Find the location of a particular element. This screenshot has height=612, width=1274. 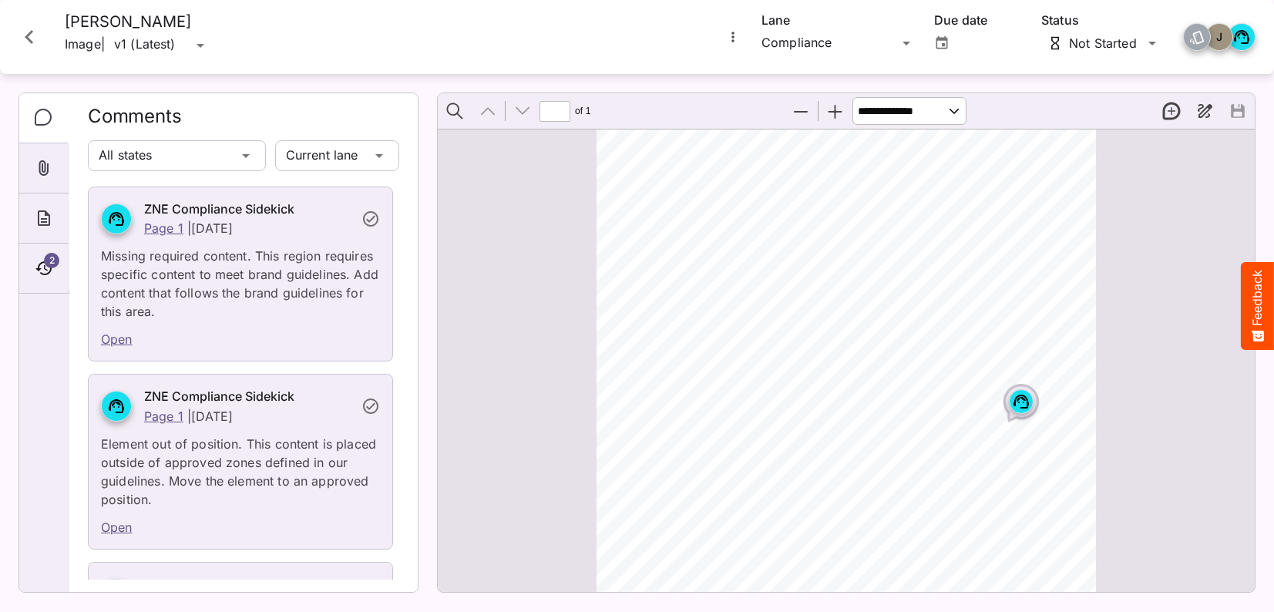

button: Find in Document is located at coordinates (455, 111).